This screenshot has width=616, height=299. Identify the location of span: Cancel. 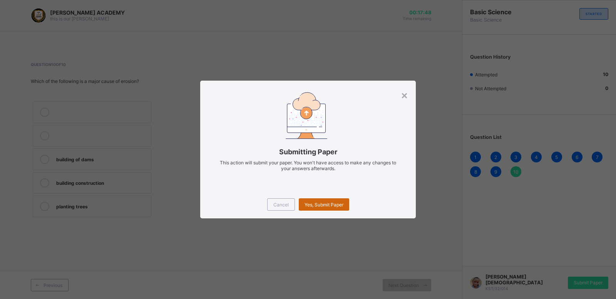
(281, 204).